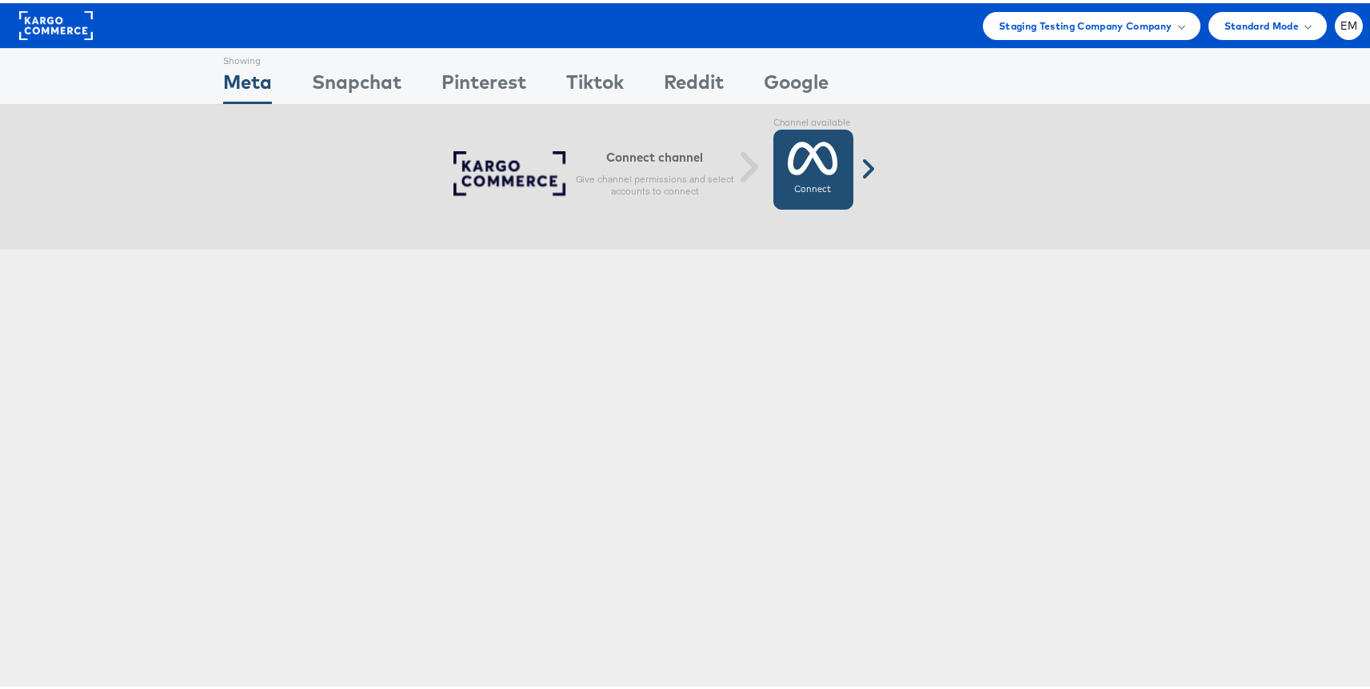 The height and width of the screenshot is (689, 1370). I want to click on div: Reddit, so click(693, 82).